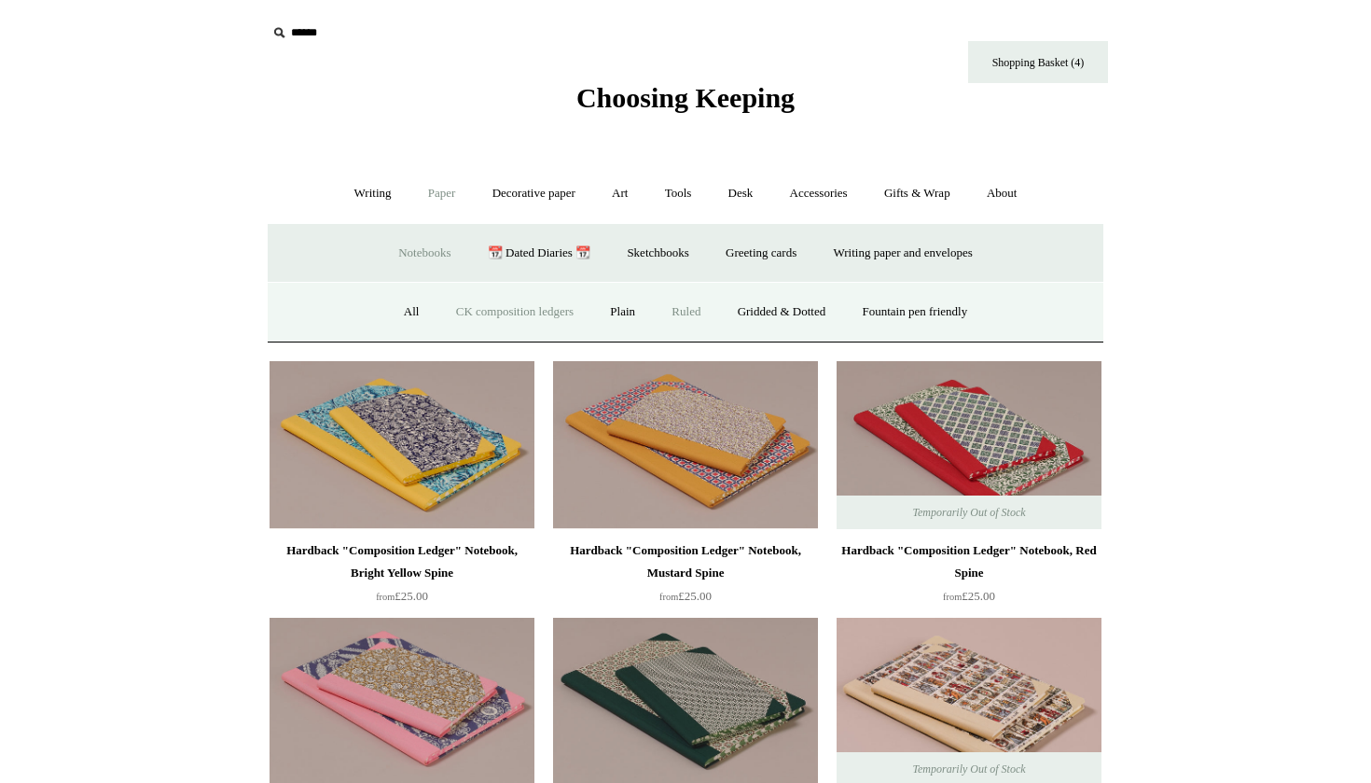 This screenshot has width=1371, height=783. Describe the element at coordinates (819, 193) in the screenshot. I see `a: Accessories` at that location.